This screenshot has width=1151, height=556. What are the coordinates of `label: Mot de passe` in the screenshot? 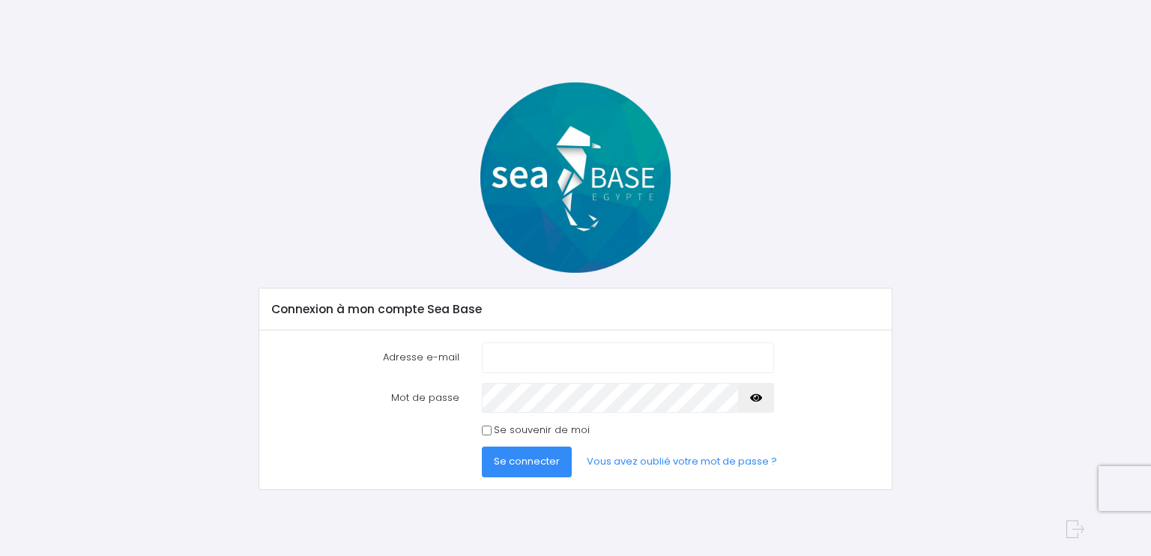 It's located at (366, 398).